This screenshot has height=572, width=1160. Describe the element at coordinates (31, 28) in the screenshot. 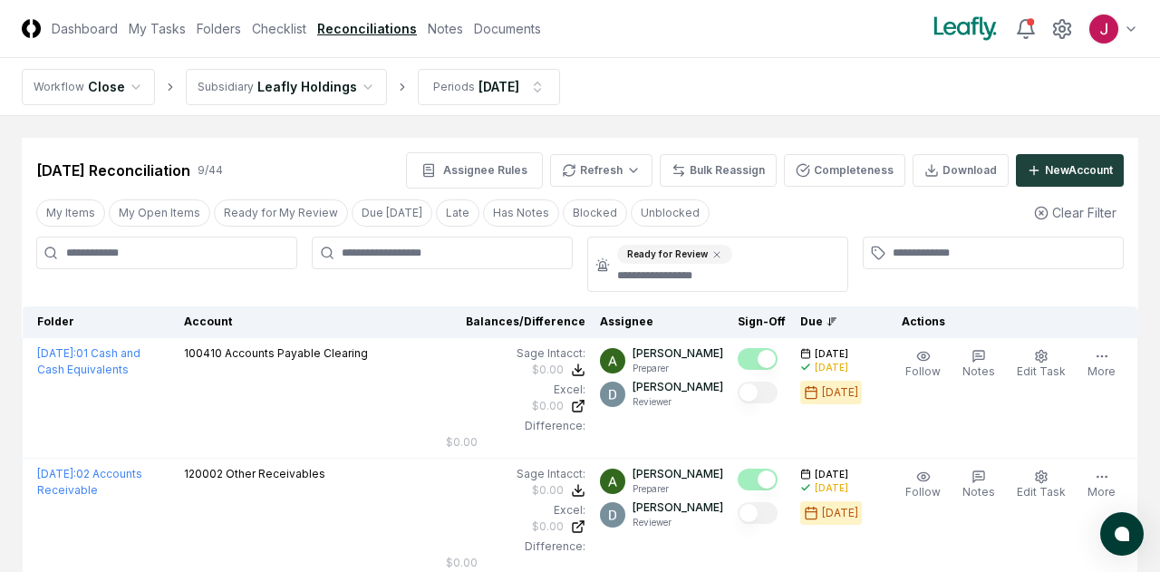

I see `img: Logo` at that location.